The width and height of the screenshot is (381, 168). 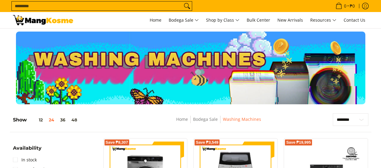 I want to click on a: Resources, so click(x=323, y=20).